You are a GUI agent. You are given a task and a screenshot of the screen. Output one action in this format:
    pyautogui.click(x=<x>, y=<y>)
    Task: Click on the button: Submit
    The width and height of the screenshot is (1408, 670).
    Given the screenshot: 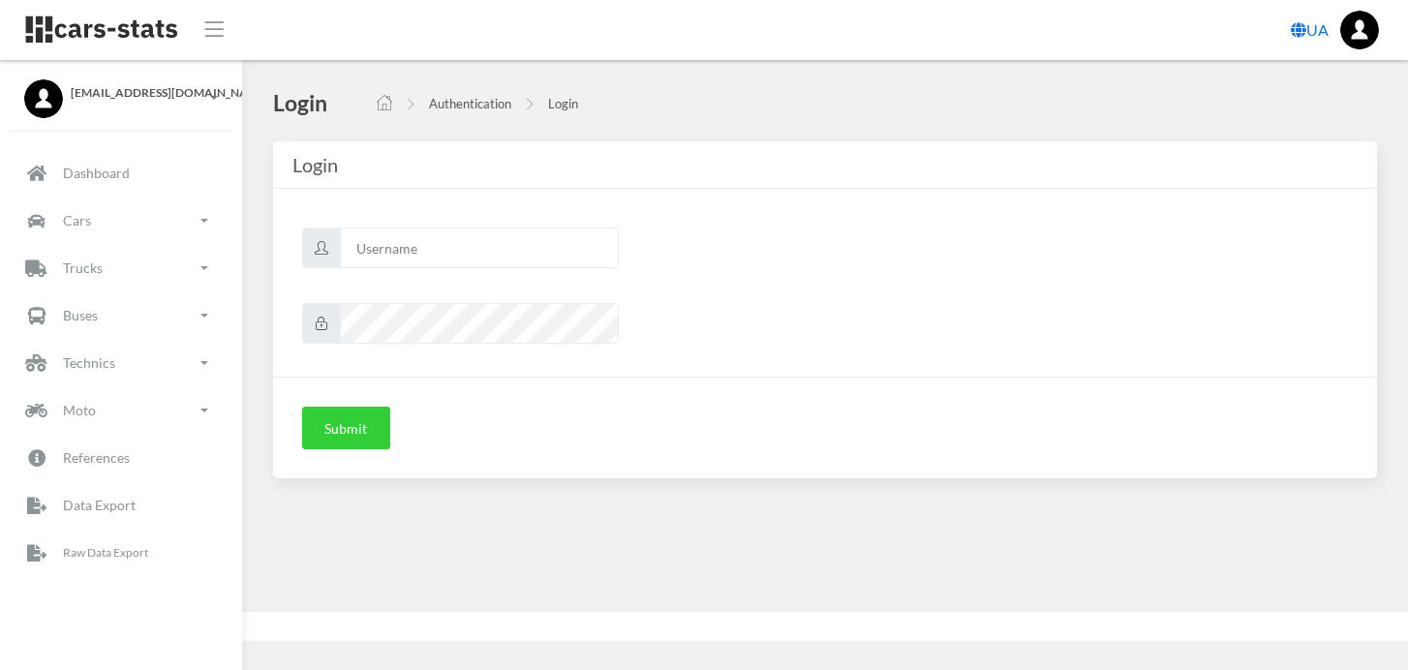 What is the action you would take?
    pyautogui.click(x=346, y=428)
    